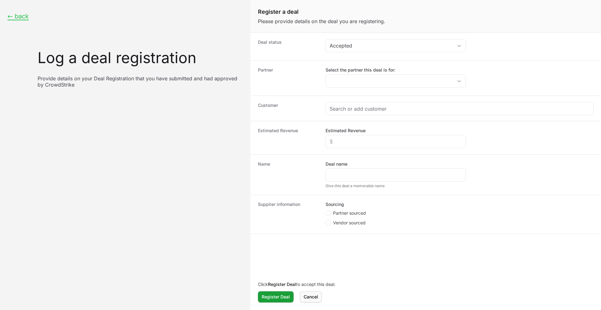  Describe the element at coordinates (311, 297) in the screenshot. I see `span: Cancel` at that location.